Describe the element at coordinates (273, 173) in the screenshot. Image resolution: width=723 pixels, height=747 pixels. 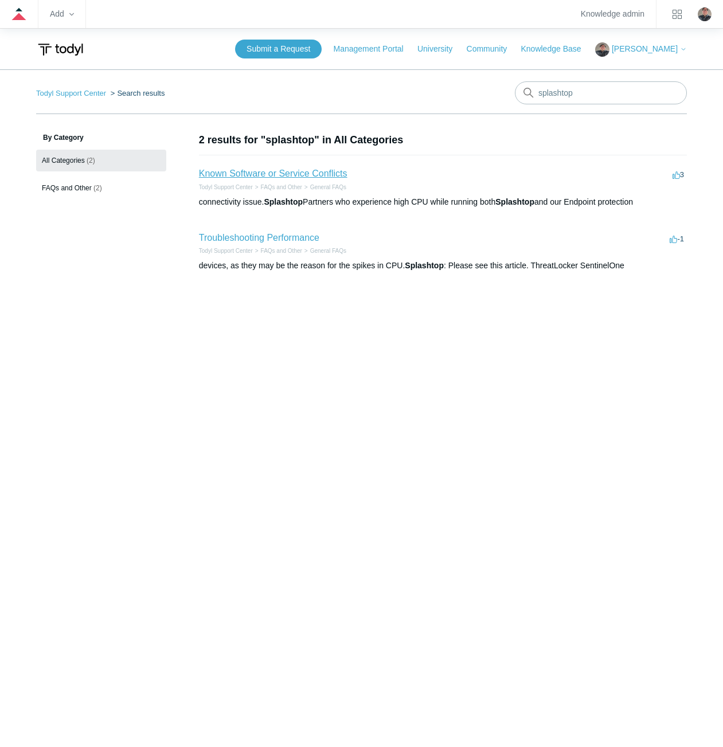
I see `a: Known Software or Service Conflicts` at that location.